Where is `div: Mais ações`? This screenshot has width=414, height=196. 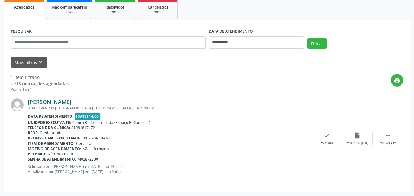 div: Mais ações is located at coordinates (387, 143).